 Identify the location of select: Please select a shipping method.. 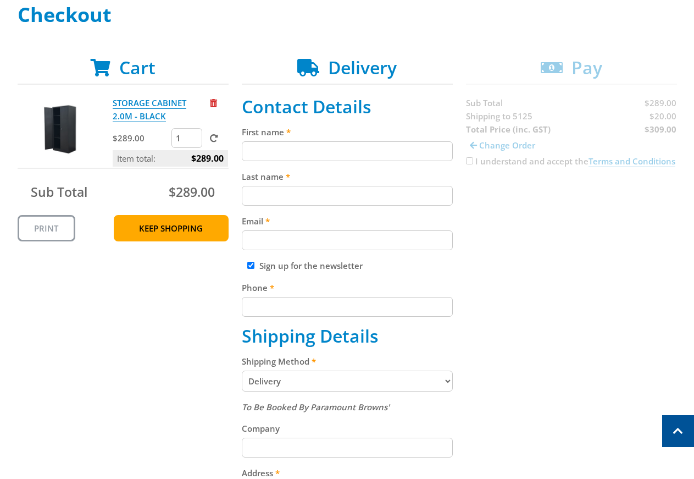
(348, 381).